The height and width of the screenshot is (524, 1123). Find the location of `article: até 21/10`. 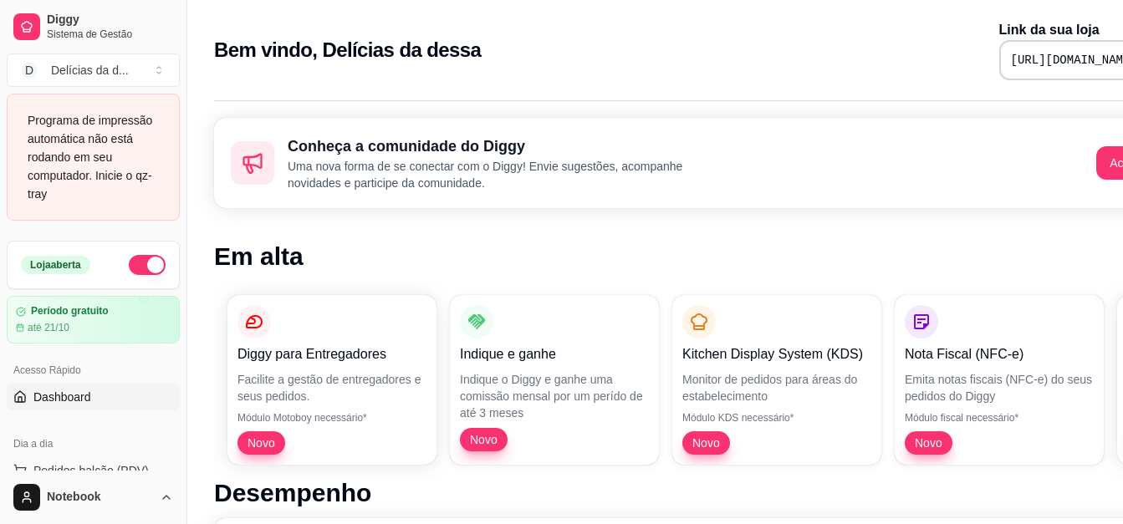

article: até 21/10 is located at coordinates (49, 328).